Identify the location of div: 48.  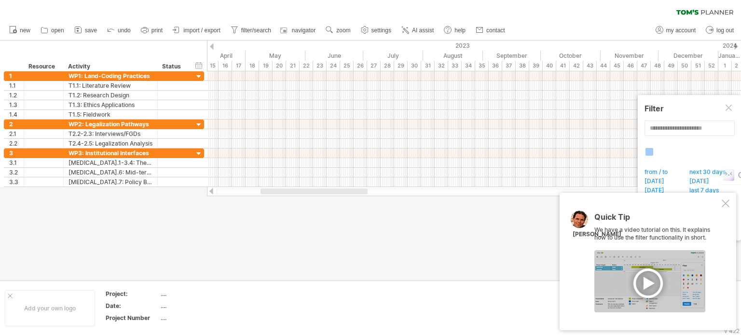
(658, 66).